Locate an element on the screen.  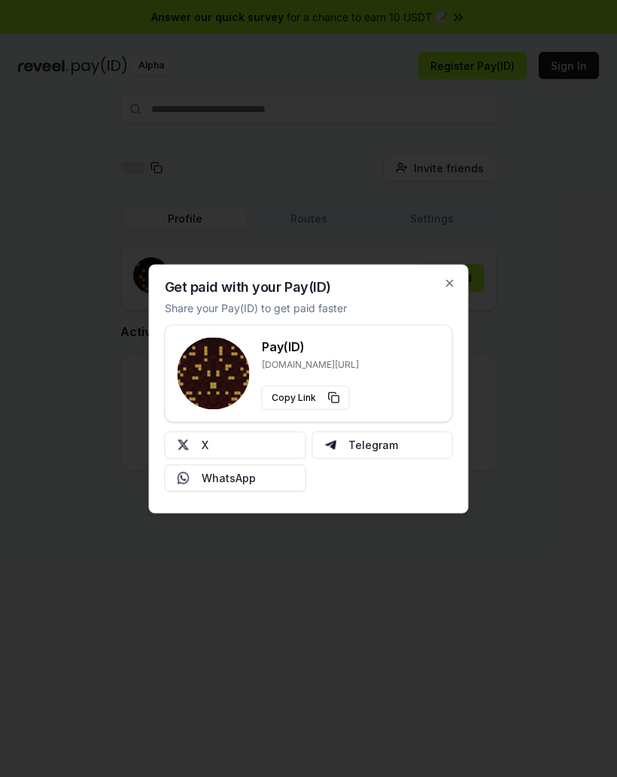
button: Telegram is located at coordinates (382, 445).